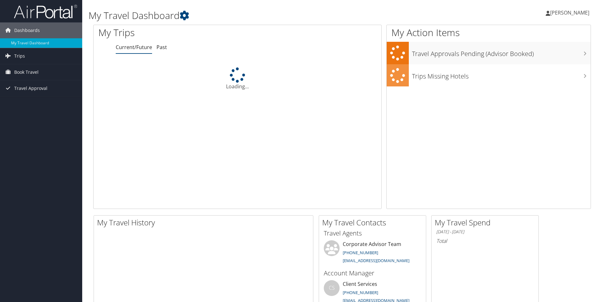  I want to click on h3: Travel Approvals Pending (Advisor Booked), so click(501, 52).